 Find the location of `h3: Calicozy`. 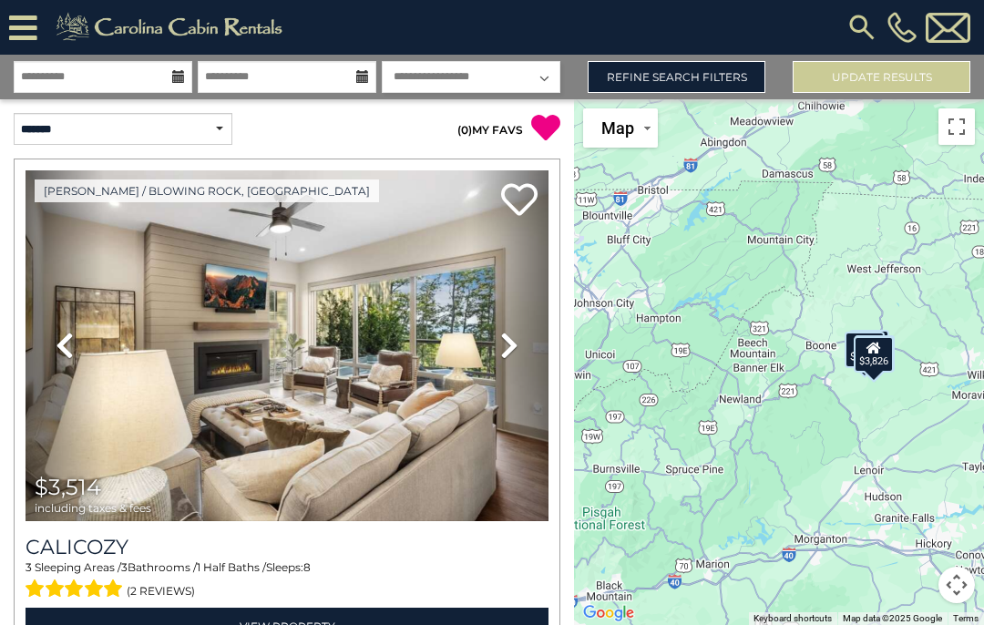

h3: Calicozy is located at coordinates (287, 547).